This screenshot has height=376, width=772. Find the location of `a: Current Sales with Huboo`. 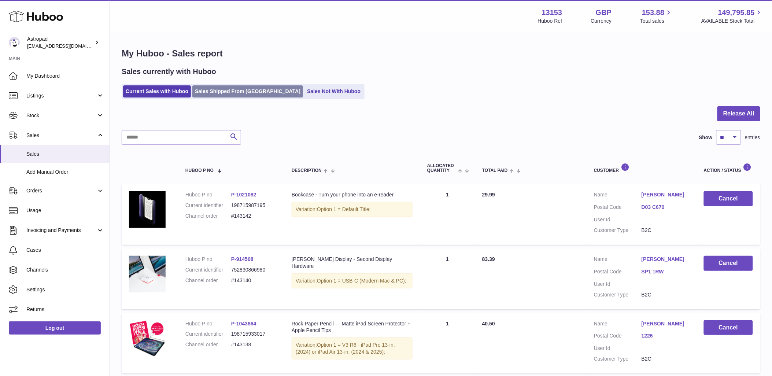

a: Current Sales with Huboo is located at coordinates (157, 91).